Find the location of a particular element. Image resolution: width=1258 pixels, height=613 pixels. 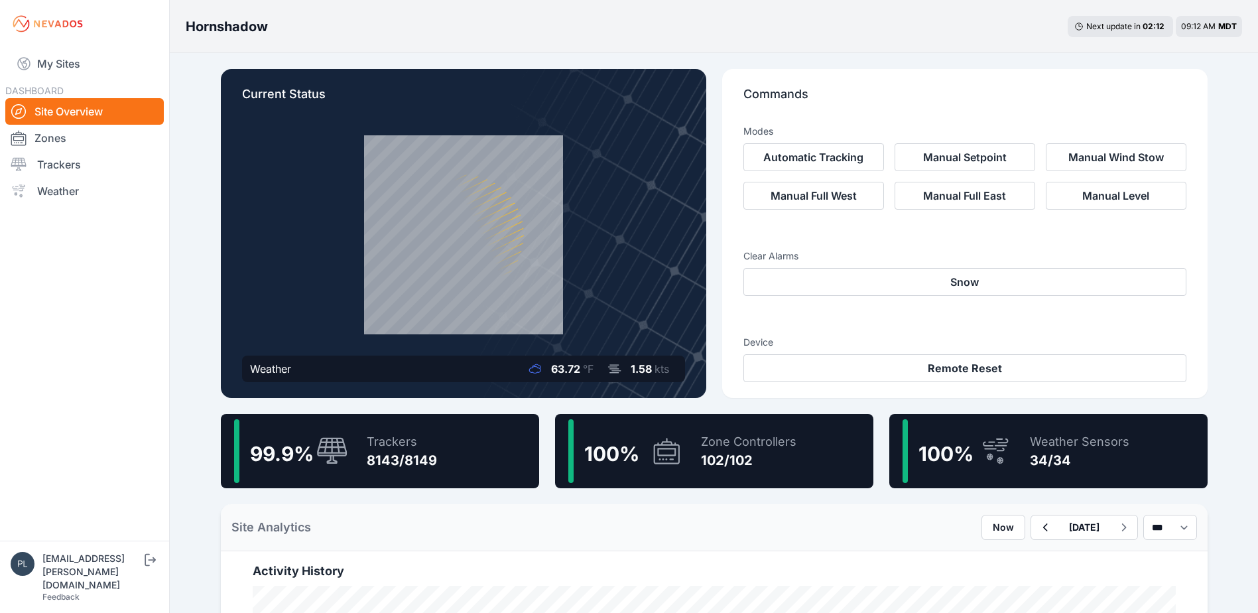

a: Weather is located at coordinates (84, 191).